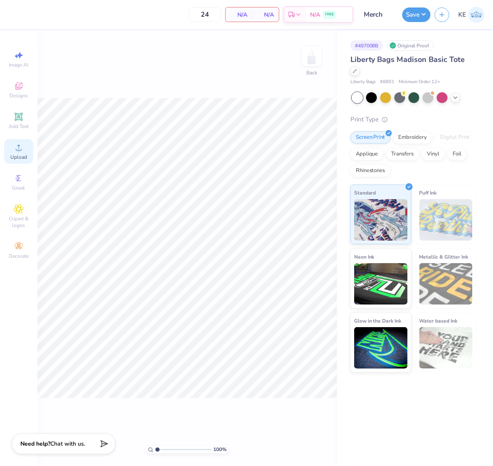 Image resolution: width=493 pixels, height=466 pixels. What do you see at coordinates (363, 82) in the screenshot?
I see `span: Liberty Bags` at bounding box center [363, 82].